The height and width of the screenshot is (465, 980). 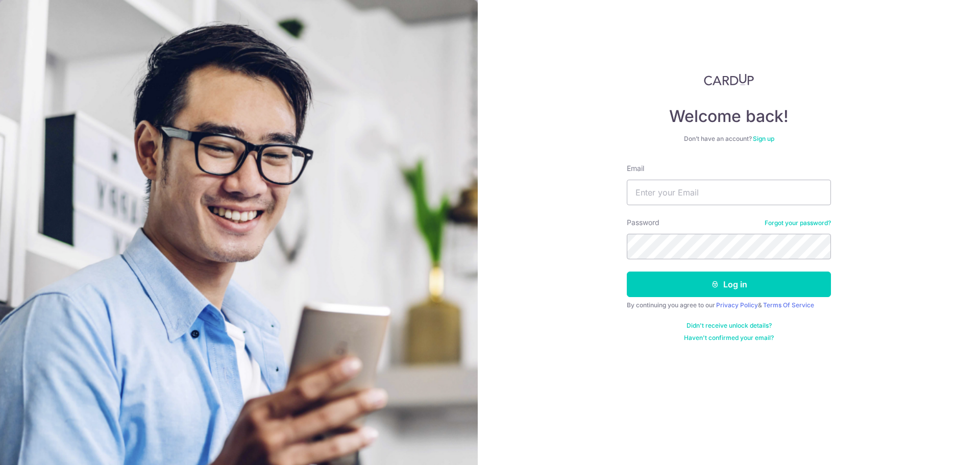 I want to click on label: Email, so click(x=635, y=168).